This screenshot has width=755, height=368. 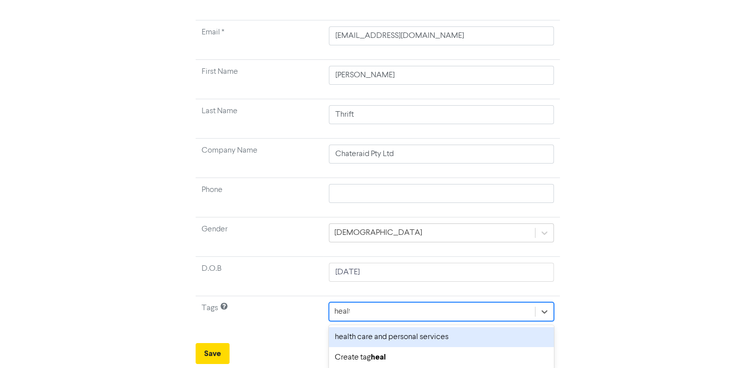 What do you see at coordinates (259, 119) in the screenshot?
I see `td: Last Name` at bounding box center [259, 119].